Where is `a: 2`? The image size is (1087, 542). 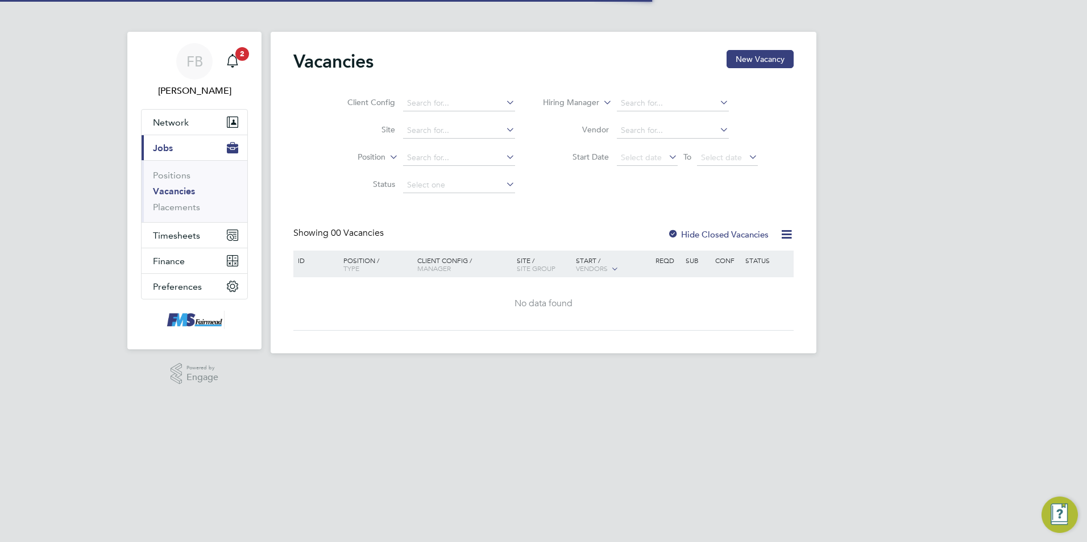
a: 2 is located at coordinates (233, 61).